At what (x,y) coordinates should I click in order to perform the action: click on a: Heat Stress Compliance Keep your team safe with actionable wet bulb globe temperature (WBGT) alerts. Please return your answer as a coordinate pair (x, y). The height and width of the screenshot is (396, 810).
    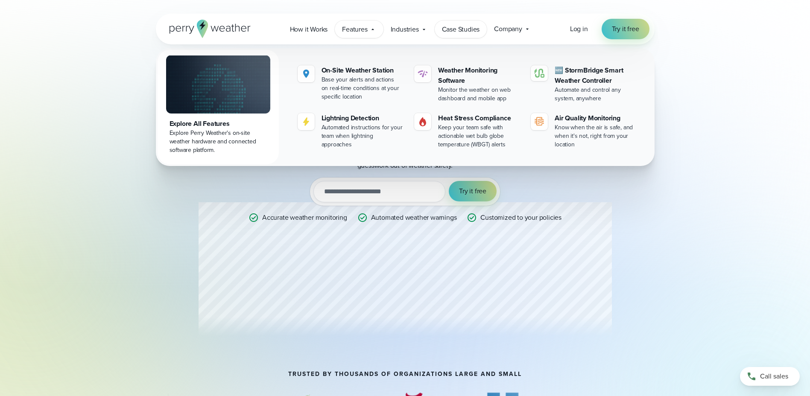
    Looking at the image, I should click on (467, 131).